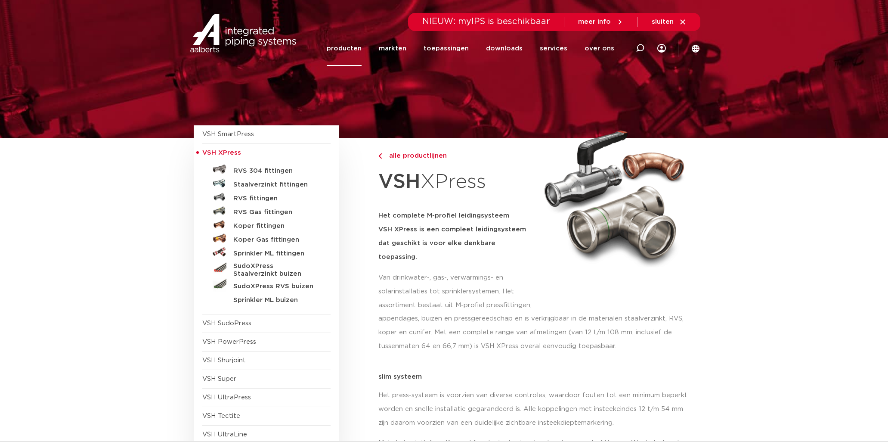 The height and width of the screenshot is (442, 888). What do you see at coordinates (554, 48) in the screenshot?
I see `a: services` at bounding box center [554, 48].